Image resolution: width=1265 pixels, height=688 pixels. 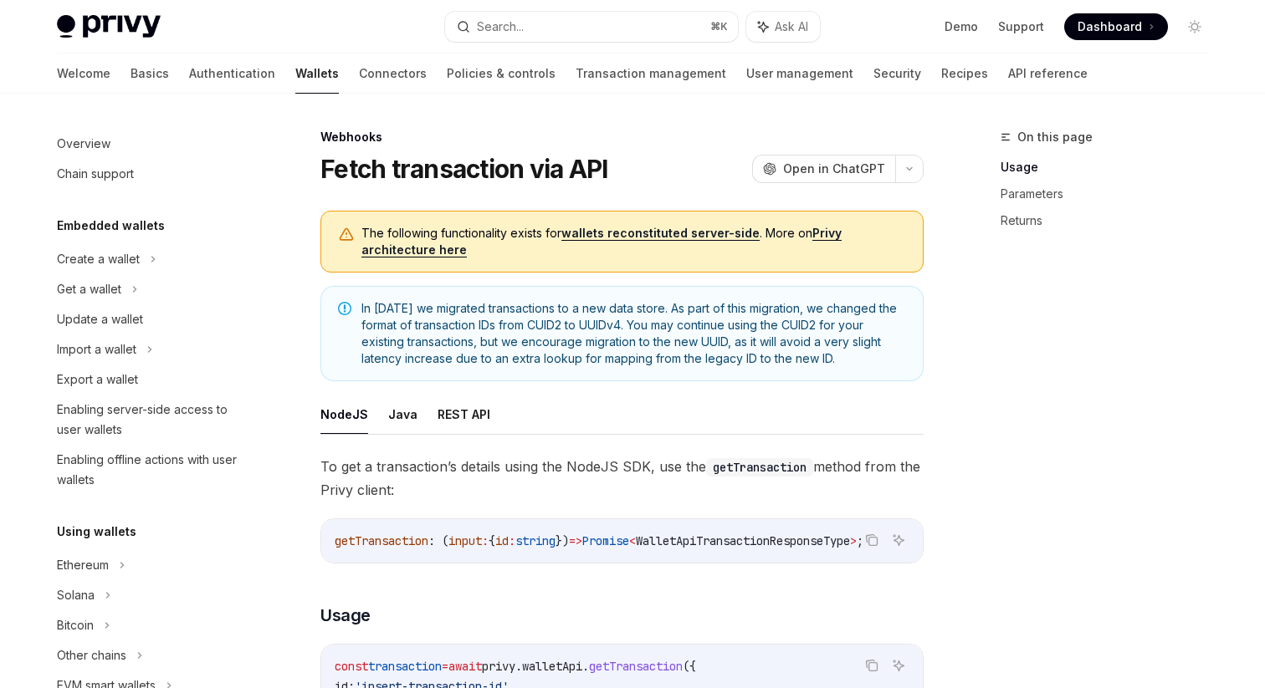 What do you see at coordinates (1047, 74) in the screenshot?
I see `a: API reference` at bounding box center [1047, 74].